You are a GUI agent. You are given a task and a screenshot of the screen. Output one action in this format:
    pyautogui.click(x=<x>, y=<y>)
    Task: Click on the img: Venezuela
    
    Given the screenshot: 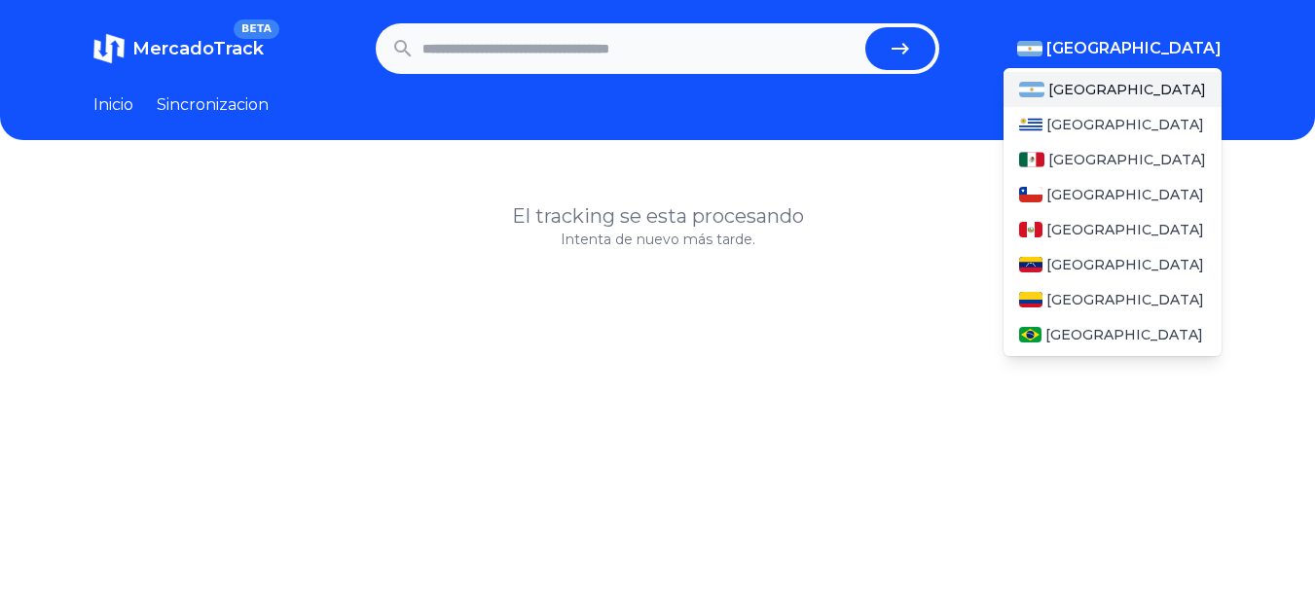 What is the action you would take?
    pyautogui.click(x=1031, y=265)
    